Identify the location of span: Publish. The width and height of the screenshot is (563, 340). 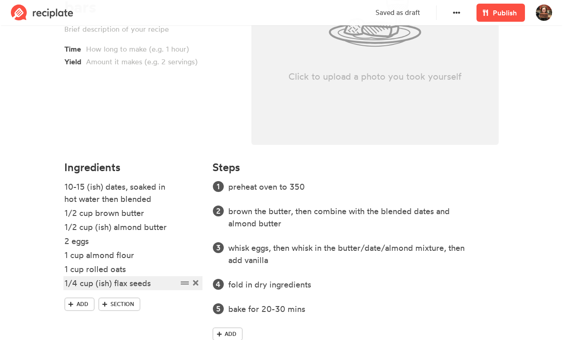
(504, 13).